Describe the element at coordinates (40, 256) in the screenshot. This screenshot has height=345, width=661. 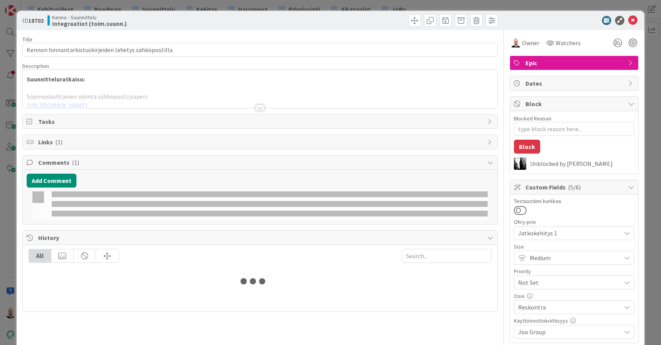
I see `div: All` at that location.